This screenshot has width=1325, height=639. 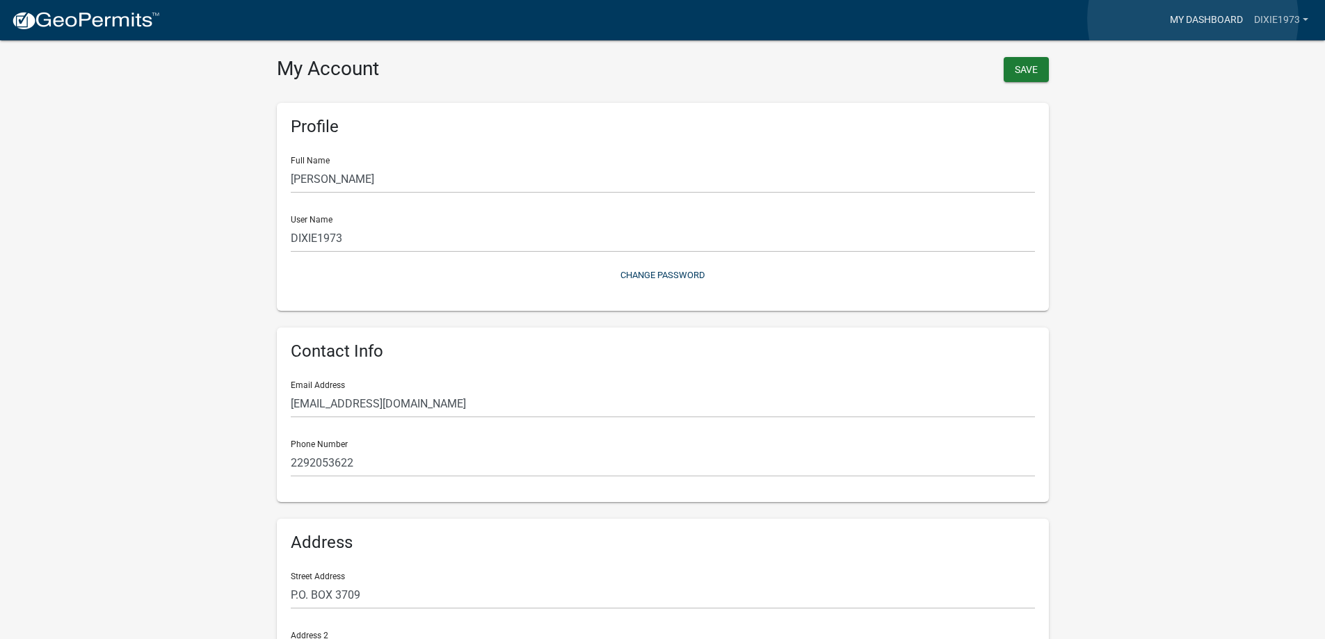 I want to click on button: Save, so click(x=1026, y=70).